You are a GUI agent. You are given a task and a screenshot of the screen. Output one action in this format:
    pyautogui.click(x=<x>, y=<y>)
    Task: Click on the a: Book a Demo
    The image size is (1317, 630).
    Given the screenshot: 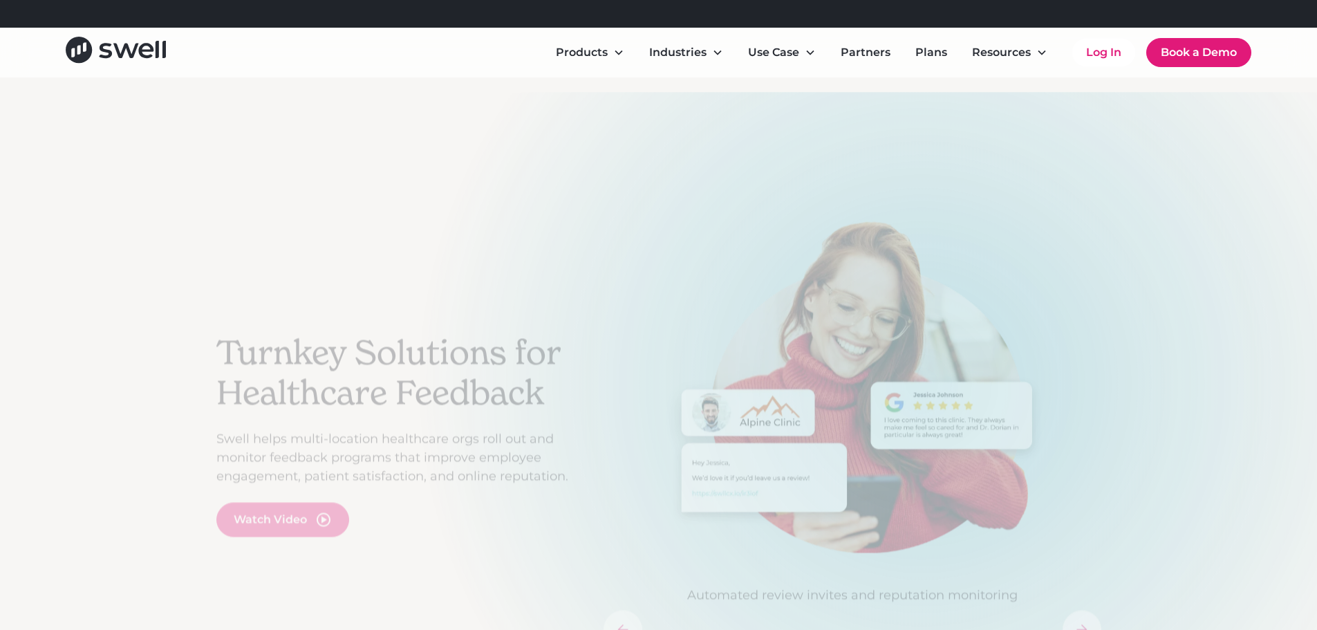 What is the action you would take?
    pyautogui.click(x=1199, y=53)
    